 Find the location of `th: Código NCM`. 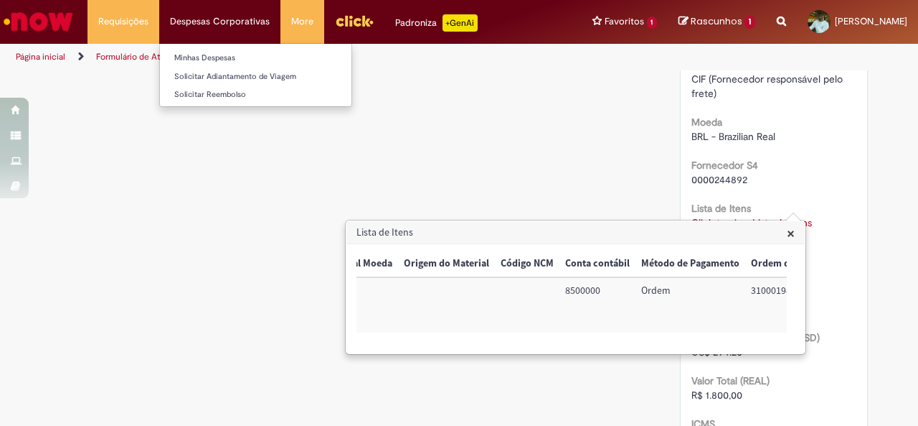

th: Código NCM is located at coordinates (527, 263).